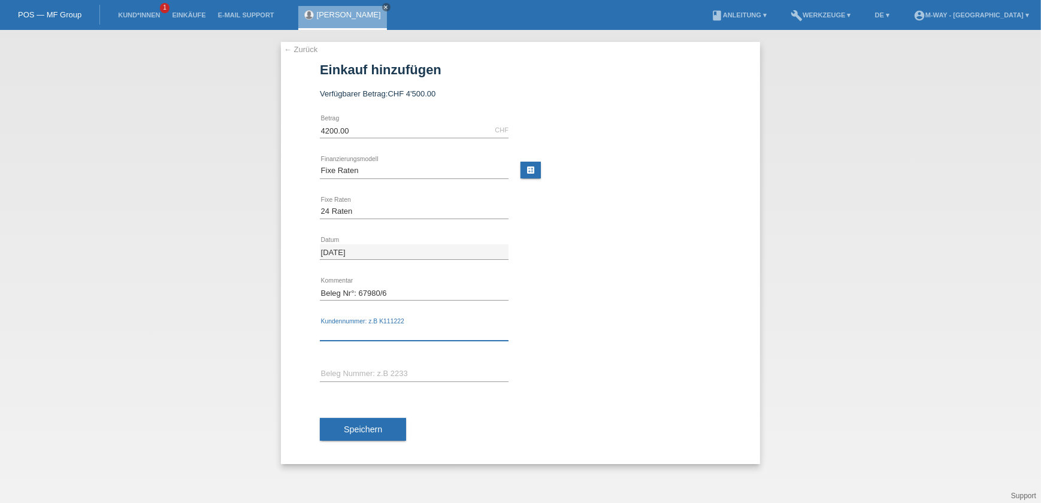  What do you see at coordinates (139, 15) in the screenshot?
I see `a: Kund*innen` at bounding box center [139, 15].